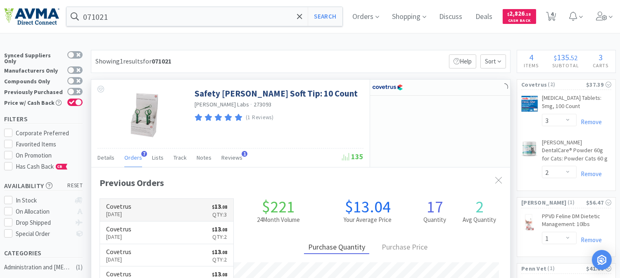 The image size is (620, 278). Describe the element at coordinates (484, 17) in the screenshot. I see `a: Deals` at that location.